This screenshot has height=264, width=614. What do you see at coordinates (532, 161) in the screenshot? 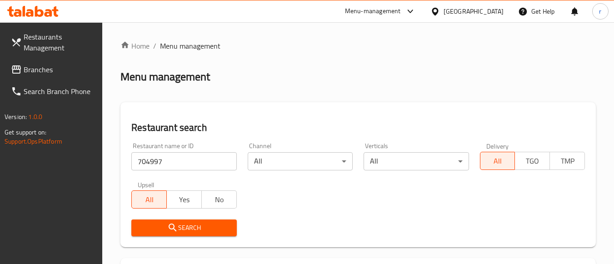
I see `span: TGO` at bounding box center [532, 161].